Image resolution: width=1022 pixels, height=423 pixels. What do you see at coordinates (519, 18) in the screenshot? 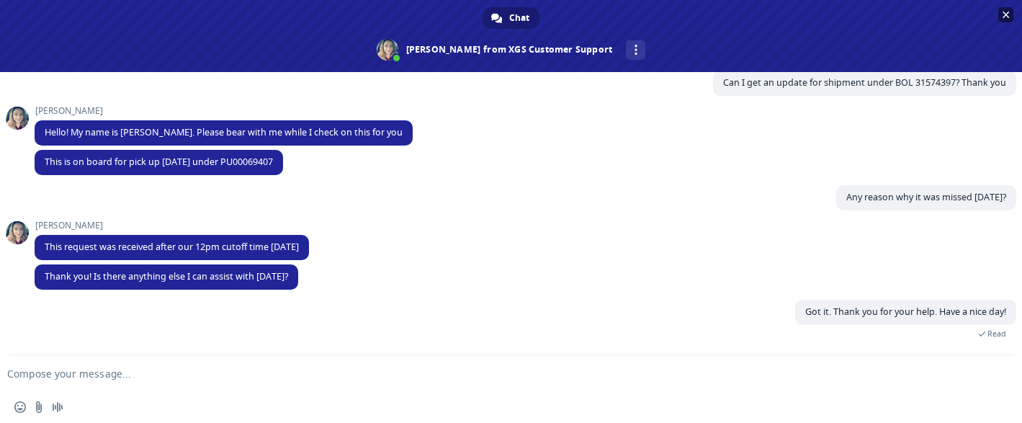
I see `span: Chat` at bounding box center [519, 18].